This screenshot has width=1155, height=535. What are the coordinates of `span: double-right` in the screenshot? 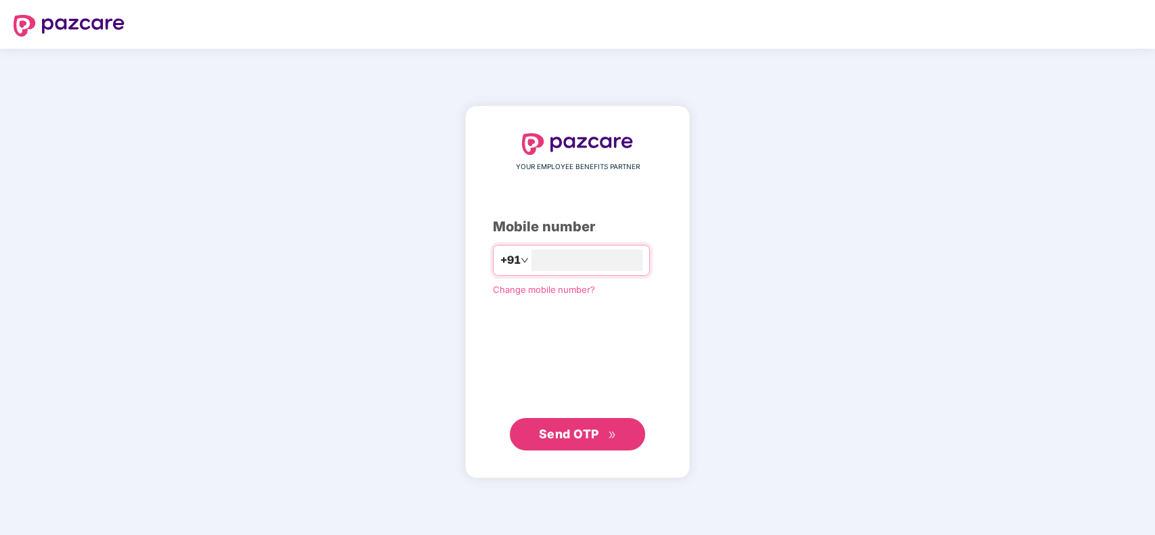 It's located at (612, 435).